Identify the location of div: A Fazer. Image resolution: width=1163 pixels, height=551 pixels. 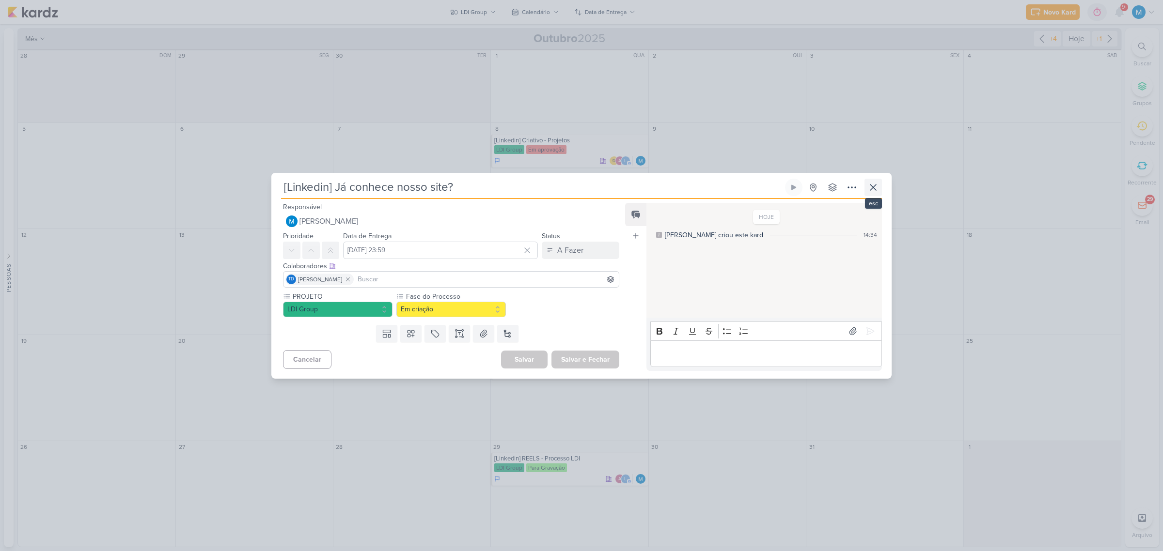
(570, 250).